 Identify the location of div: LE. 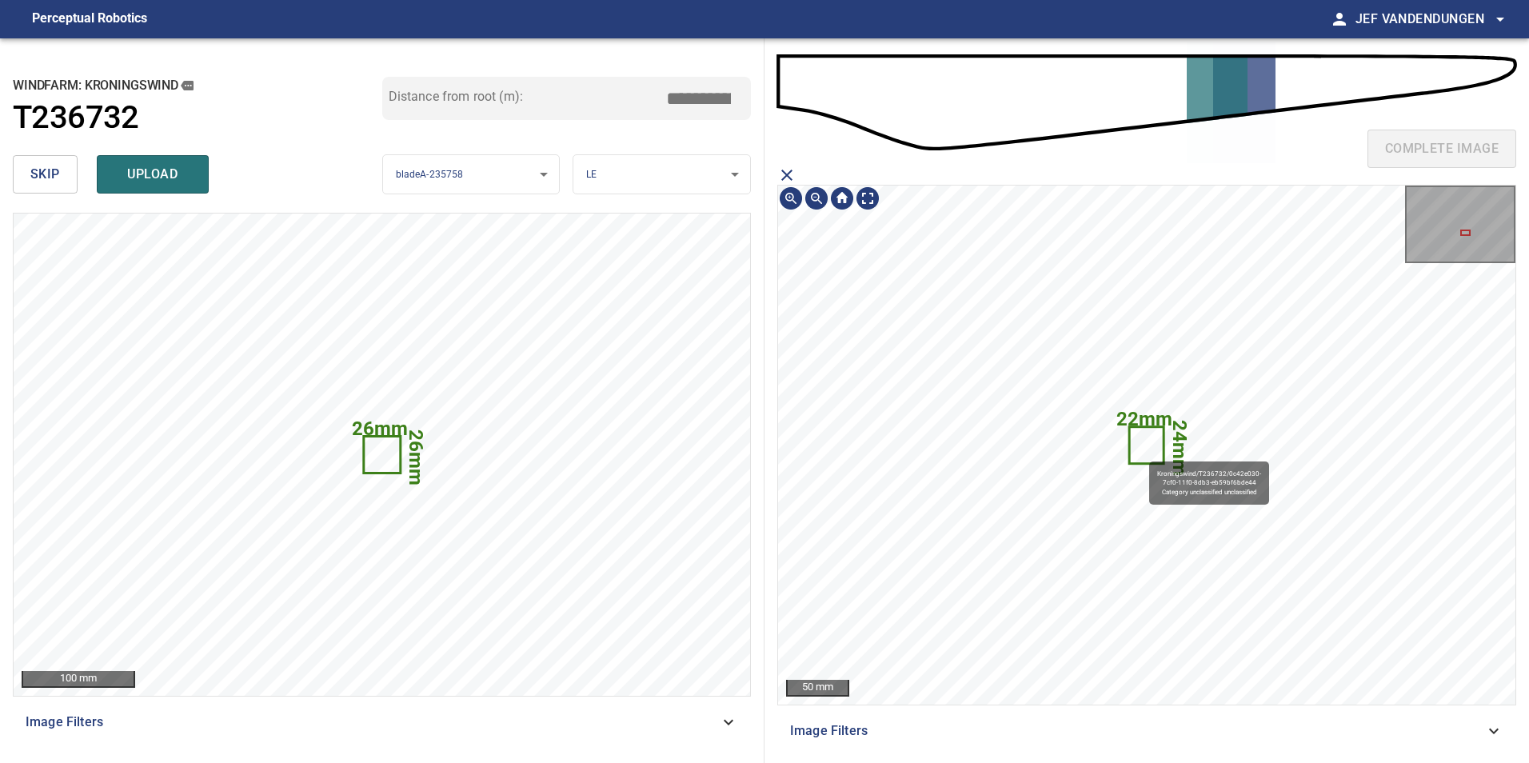
(661, 174).